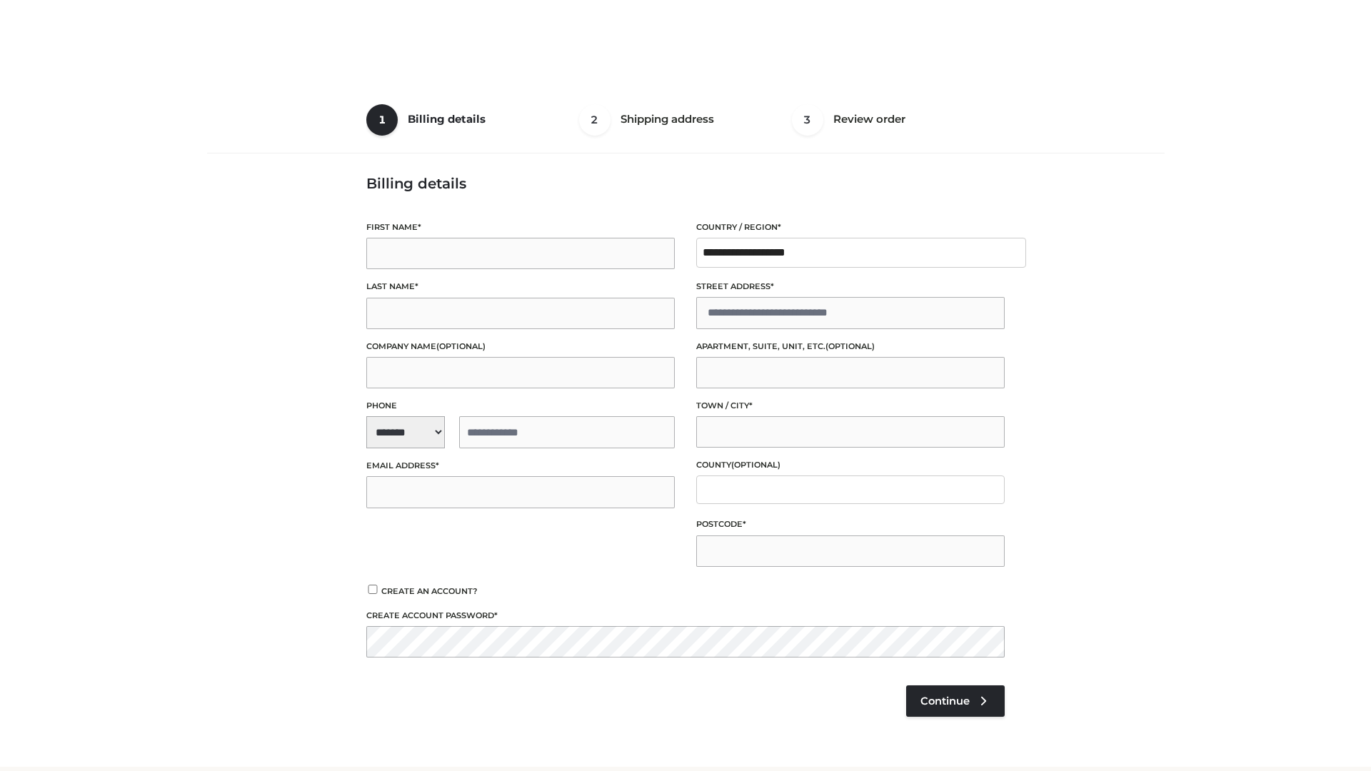 The image size is (1371, 771). I want to click on label: Phone, so click(521, 406).